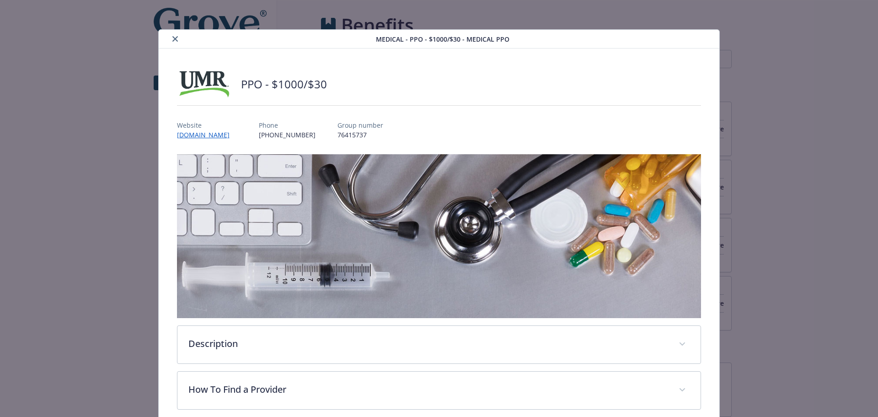  What do you see at coordinates (428, 389) in the screenshot?
I see `p: How To Find a Provider` at bounding box center [428, 389].